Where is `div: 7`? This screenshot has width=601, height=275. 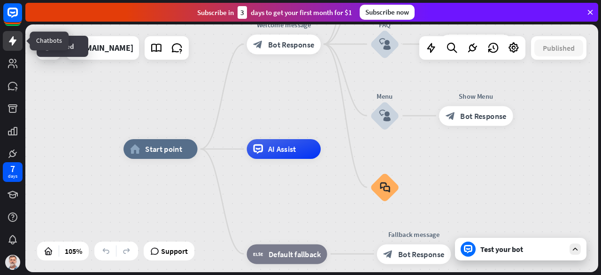
div: 7 is located at coordinates (13, 169).